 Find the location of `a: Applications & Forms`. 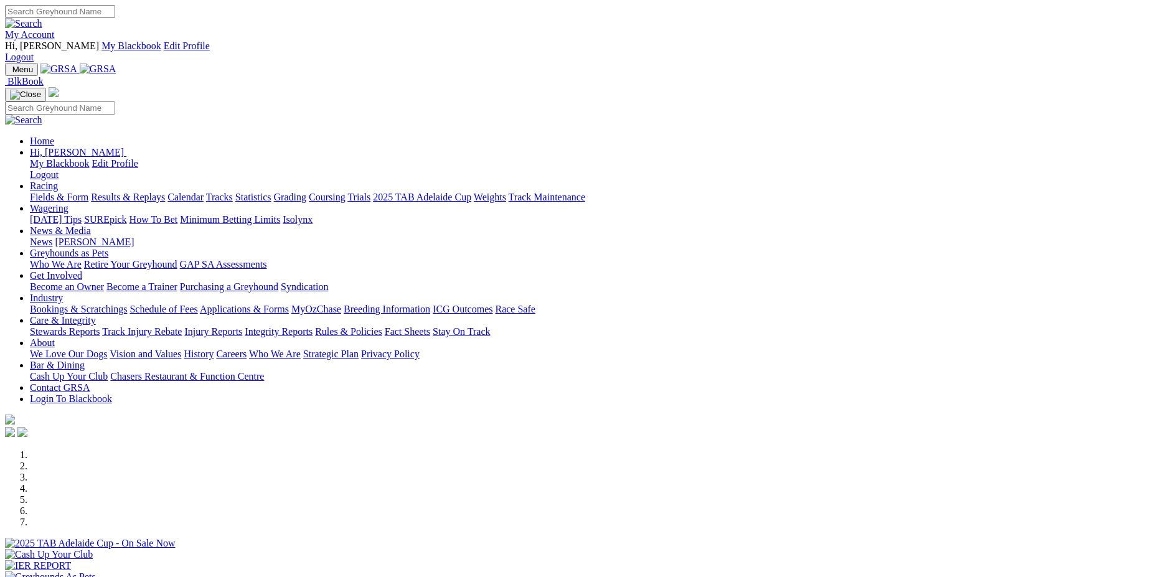

a: Applications & Forms is located at coordinates (244, 309).